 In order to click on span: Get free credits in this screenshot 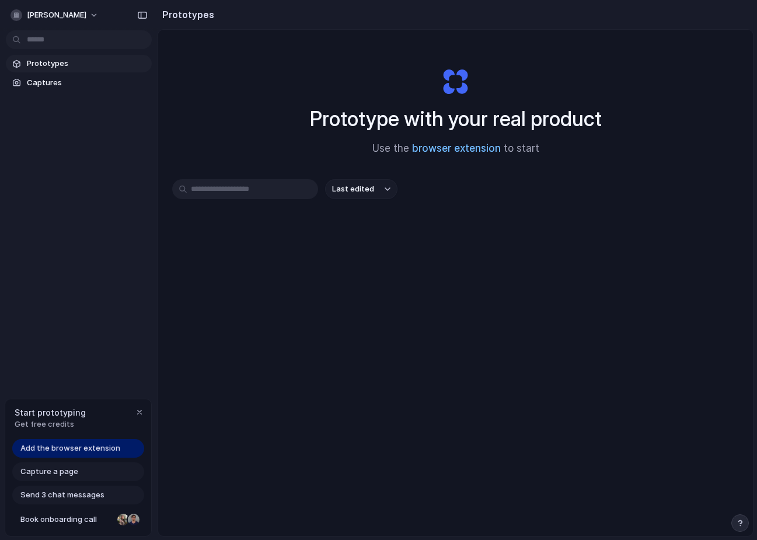, I will do `click(50, 424)`.